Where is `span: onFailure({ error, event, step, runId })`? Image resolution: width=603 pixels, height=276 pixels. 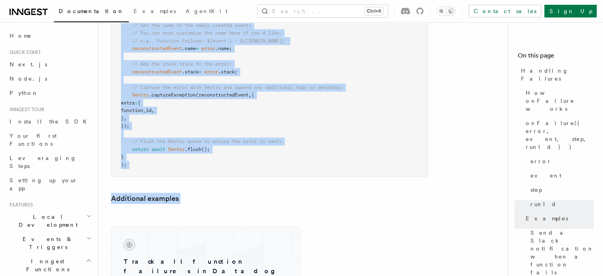 span: onFailure({ error, event, step, runId }) is located at coordinates (560, 135).